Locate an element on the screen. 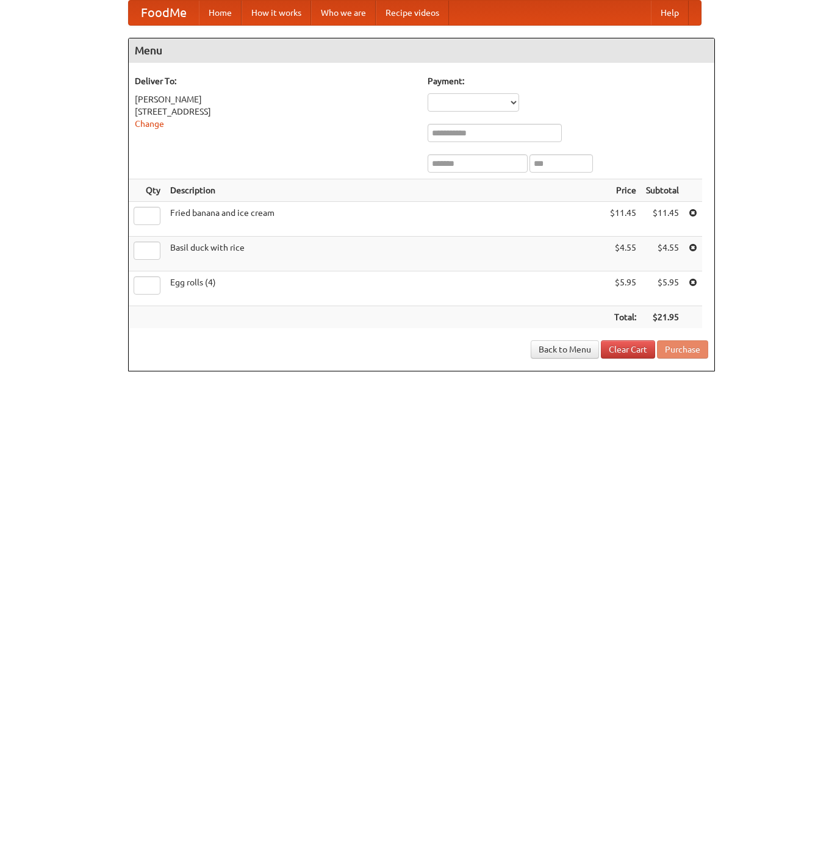 The width and height of the screenshot is (829, 863). a: Clear Cart is located at coordinates (628, 350).